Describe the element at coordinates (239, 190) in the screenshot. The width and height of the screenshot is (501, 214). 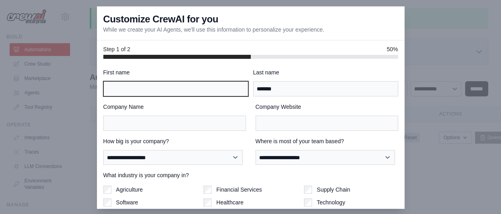
I see `label: Financial Services` at that location.